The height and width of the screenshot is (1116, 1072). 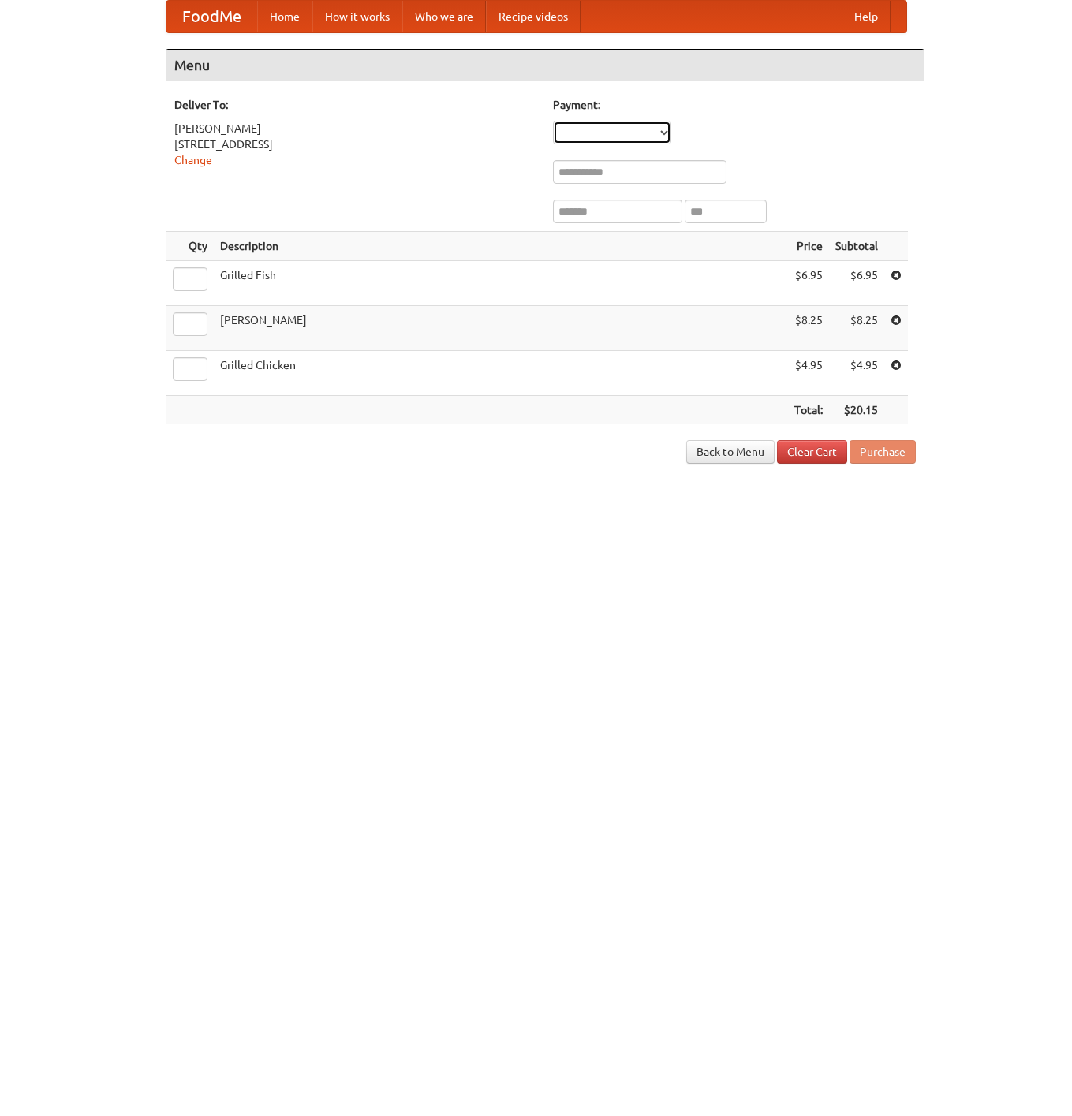 I want to click on a: FoodMe, so click(x=211, y=17).